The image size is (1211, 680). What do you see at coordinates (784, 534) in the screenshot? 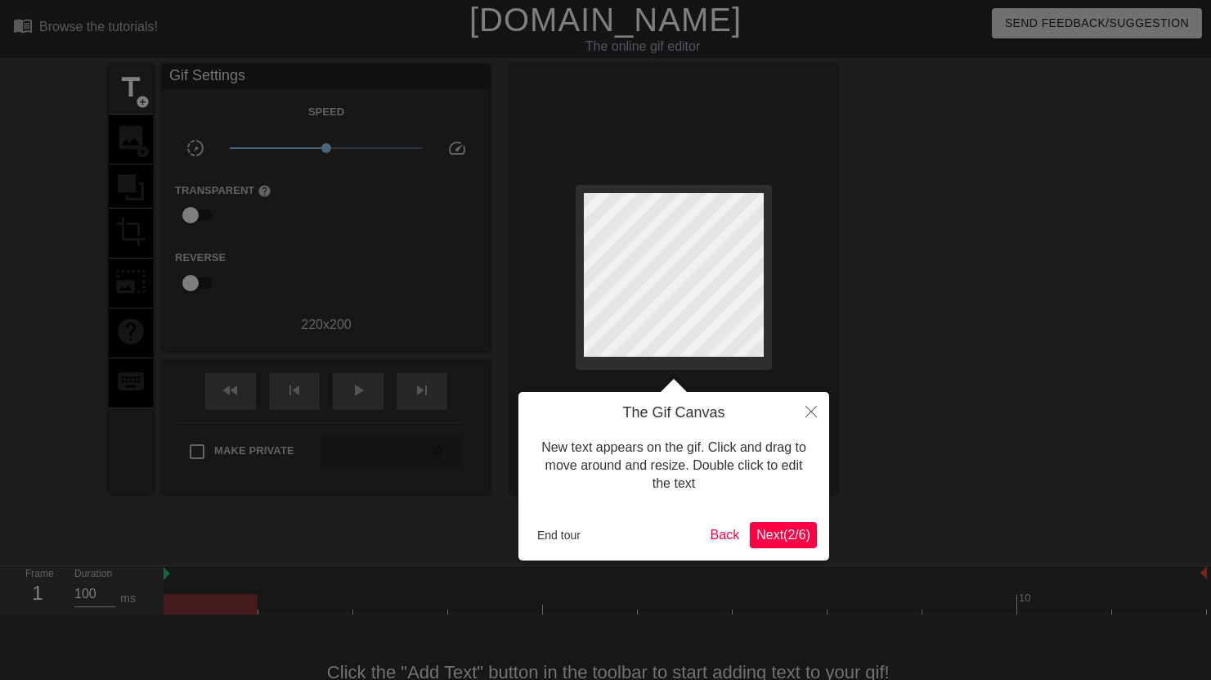
I see `span: Next ( 2 / 6 )` at bounding box center [784, 534].